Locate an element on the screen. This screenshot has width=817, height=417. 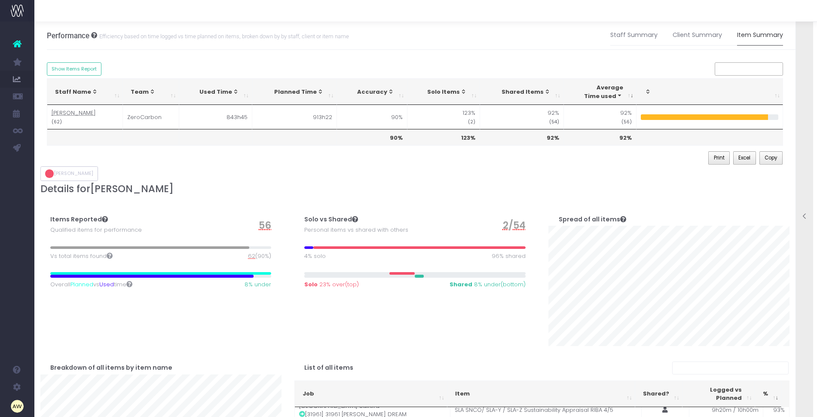
button: Excel is located at coordinates (744, 158).